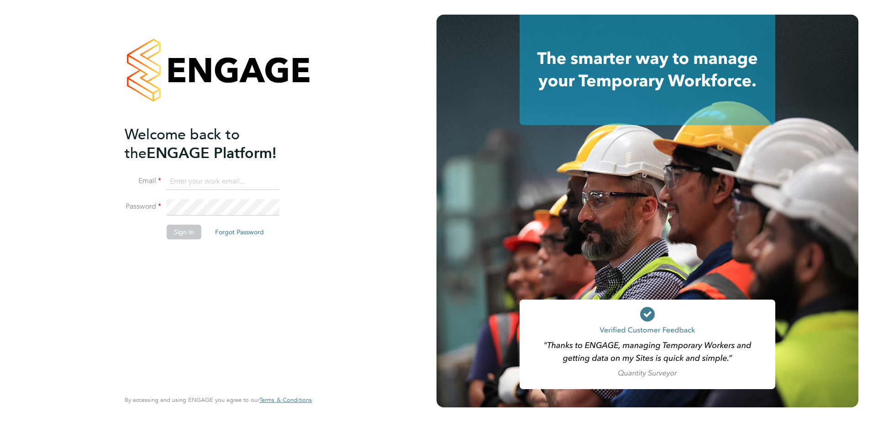  Describe the element at coordinates (143, 181) in the screenshot. I see `label: Email` at that location.